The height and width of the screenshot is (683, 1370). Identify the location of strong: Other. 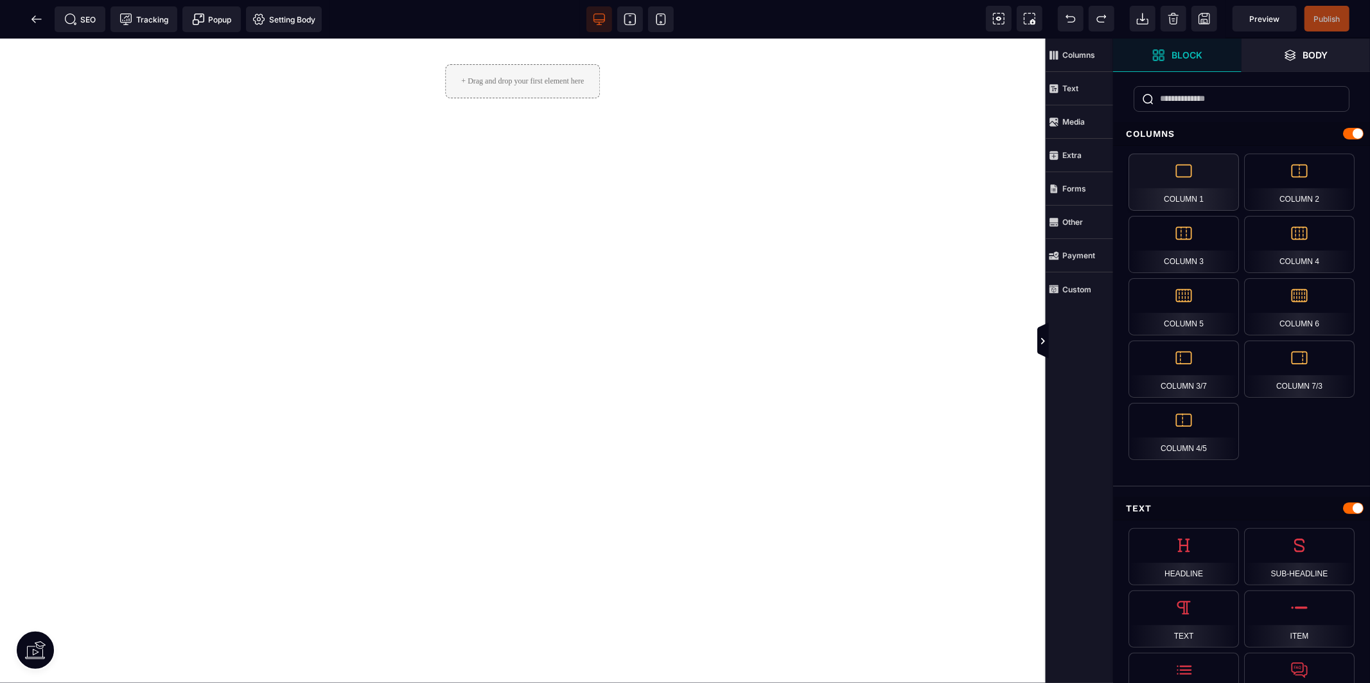
(1073, 222).